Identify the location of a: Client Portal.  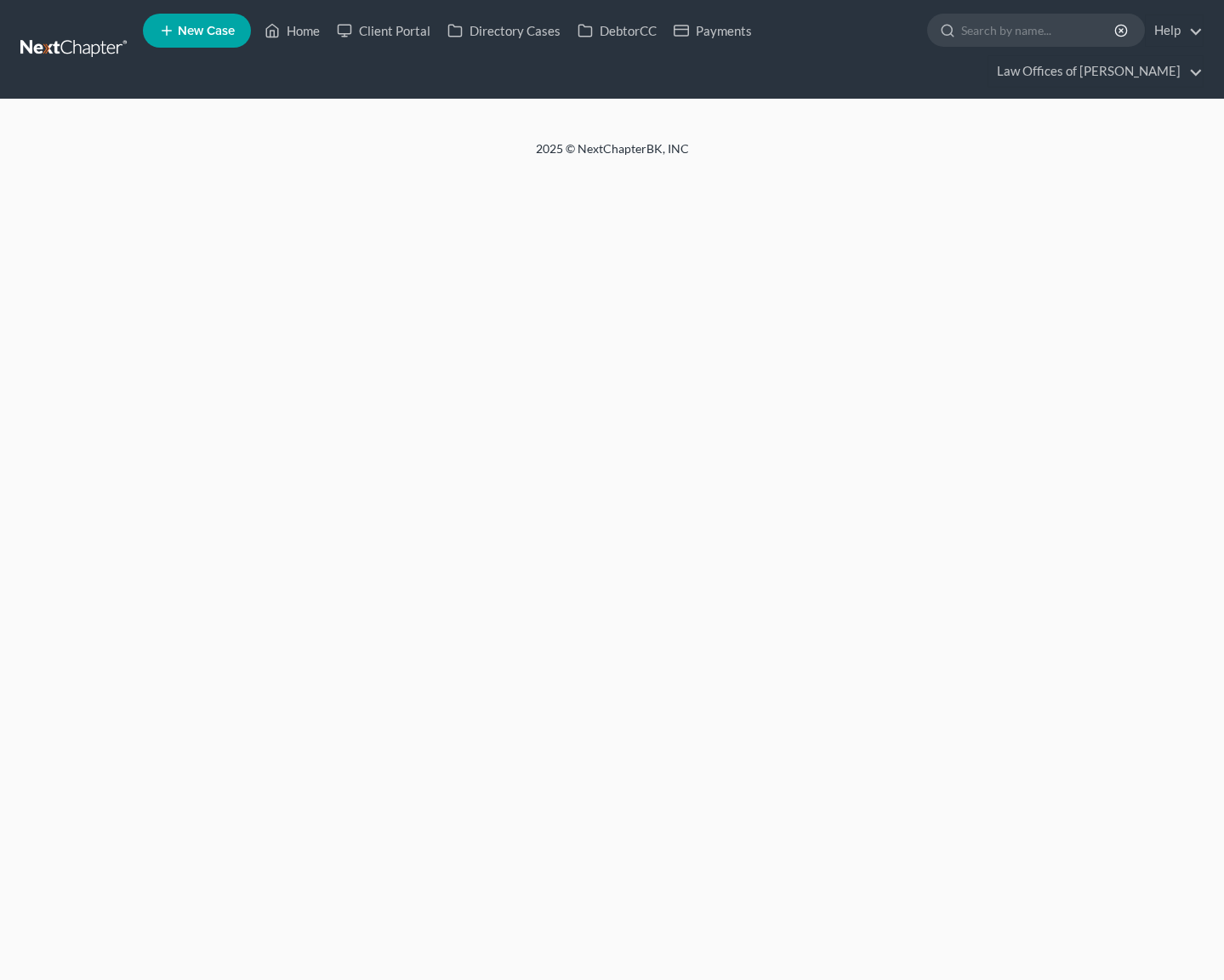
(383, 31).